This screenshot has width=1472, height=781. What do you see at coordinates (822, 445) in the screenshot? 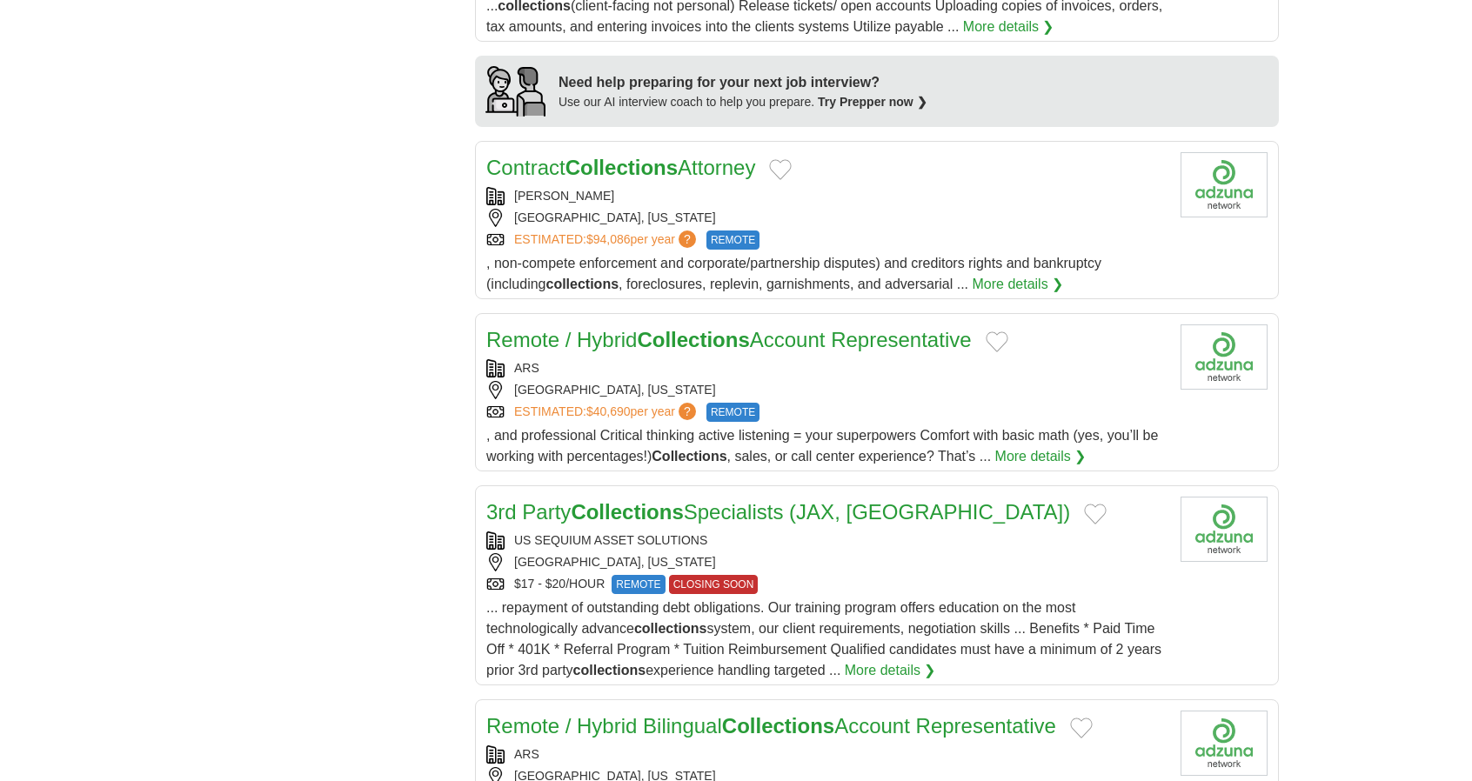
I see `span: , and professional Critical thinking active listening = your superpowers Comfort with basic math ...` at bounding box center [822, 445].